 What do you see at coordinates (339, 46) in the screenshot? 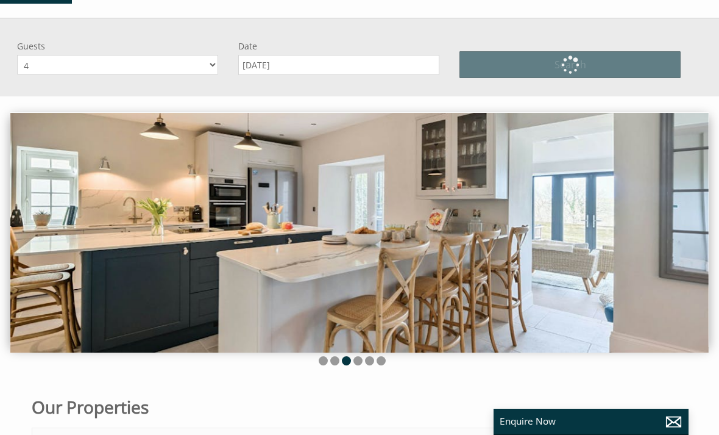
I see `label: Date` at bounding box center [339, 46].